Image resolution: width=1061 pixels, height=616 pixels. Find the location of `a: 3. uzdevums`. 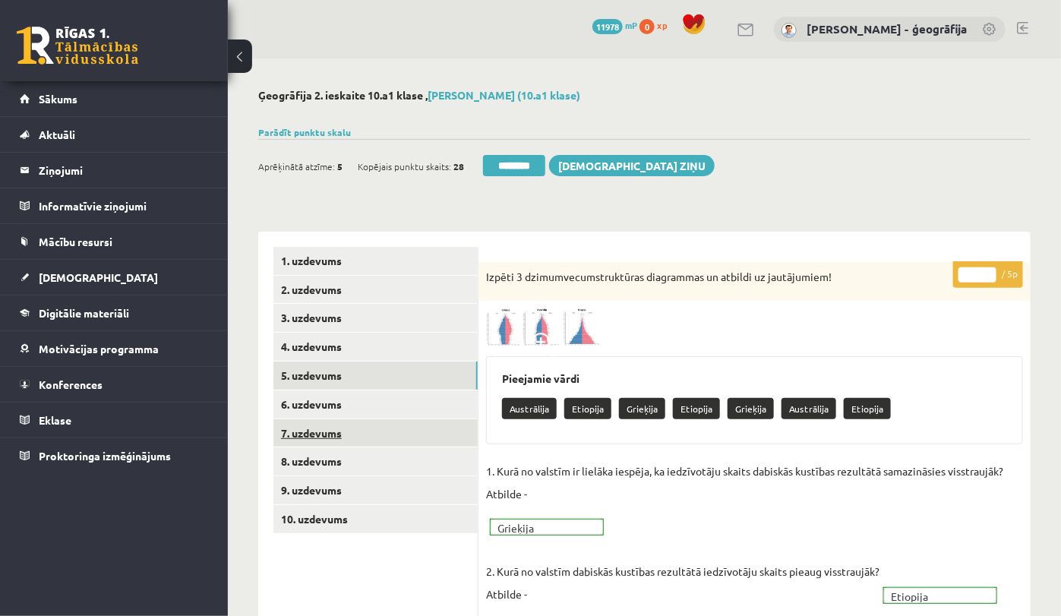

a: 3. uzdevums is located at coordinates (375, 317).